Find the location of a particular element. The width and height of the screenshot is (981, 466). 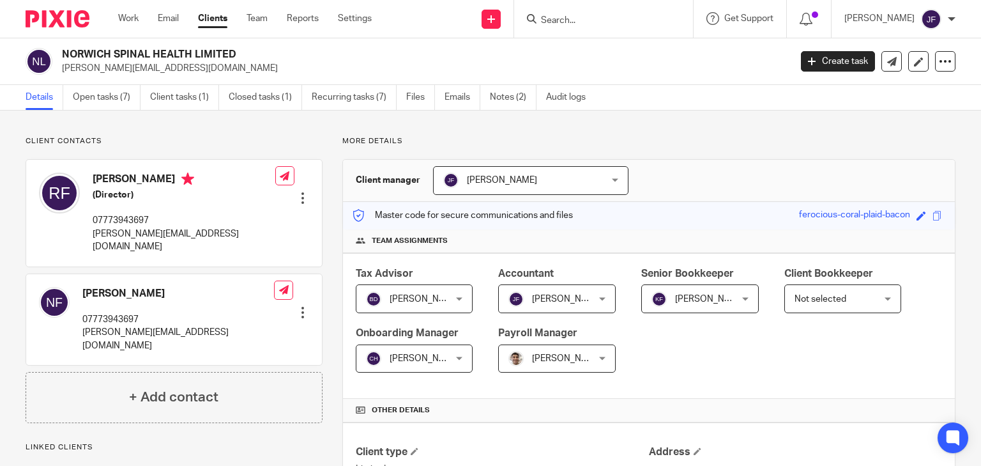

a: Create task is located at coordinates (838, 61).